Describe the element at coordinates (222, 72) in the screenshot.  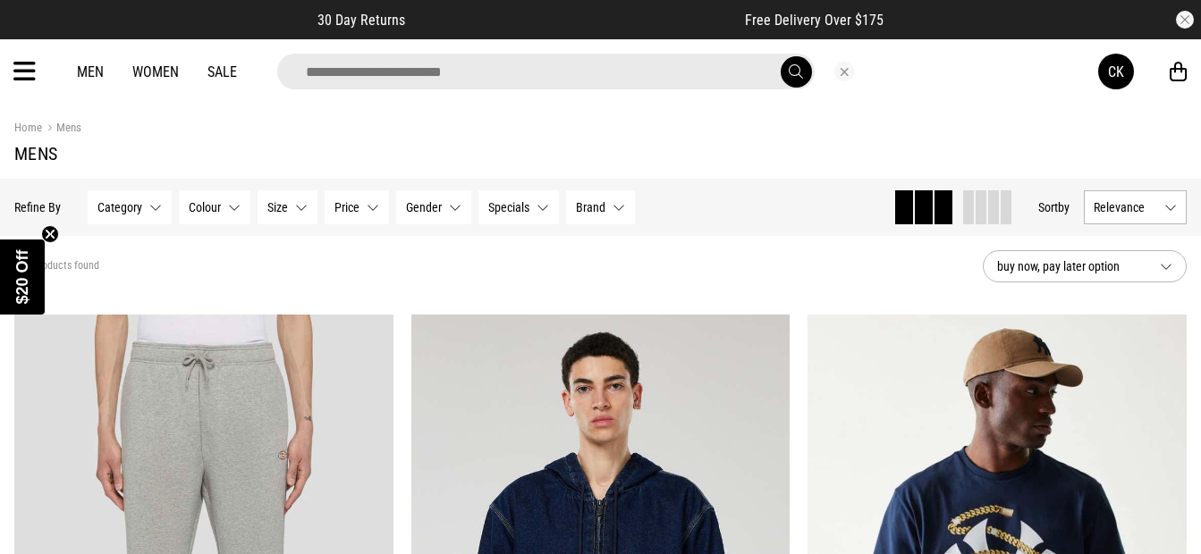
I see `a: Sale` at that location.